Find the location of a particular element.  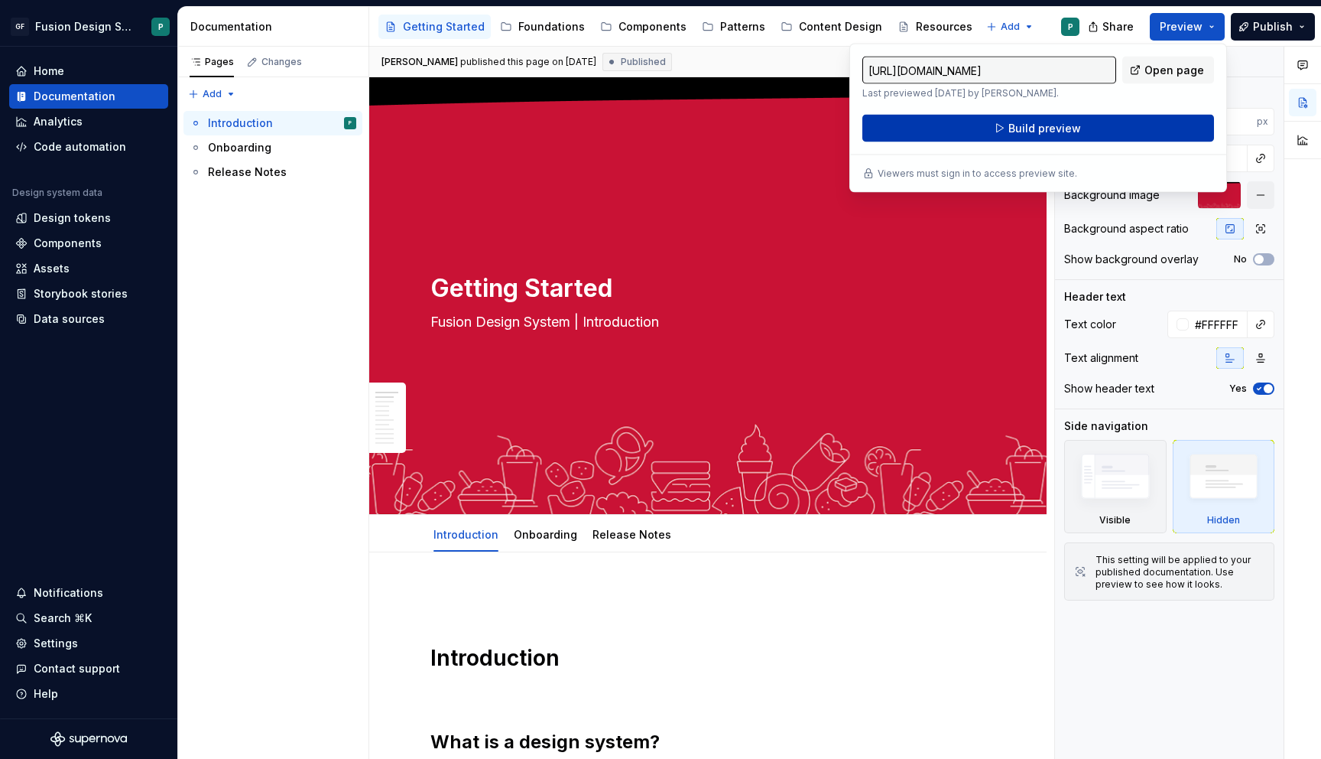

div: Notifications is located at coordinates (68, 593).